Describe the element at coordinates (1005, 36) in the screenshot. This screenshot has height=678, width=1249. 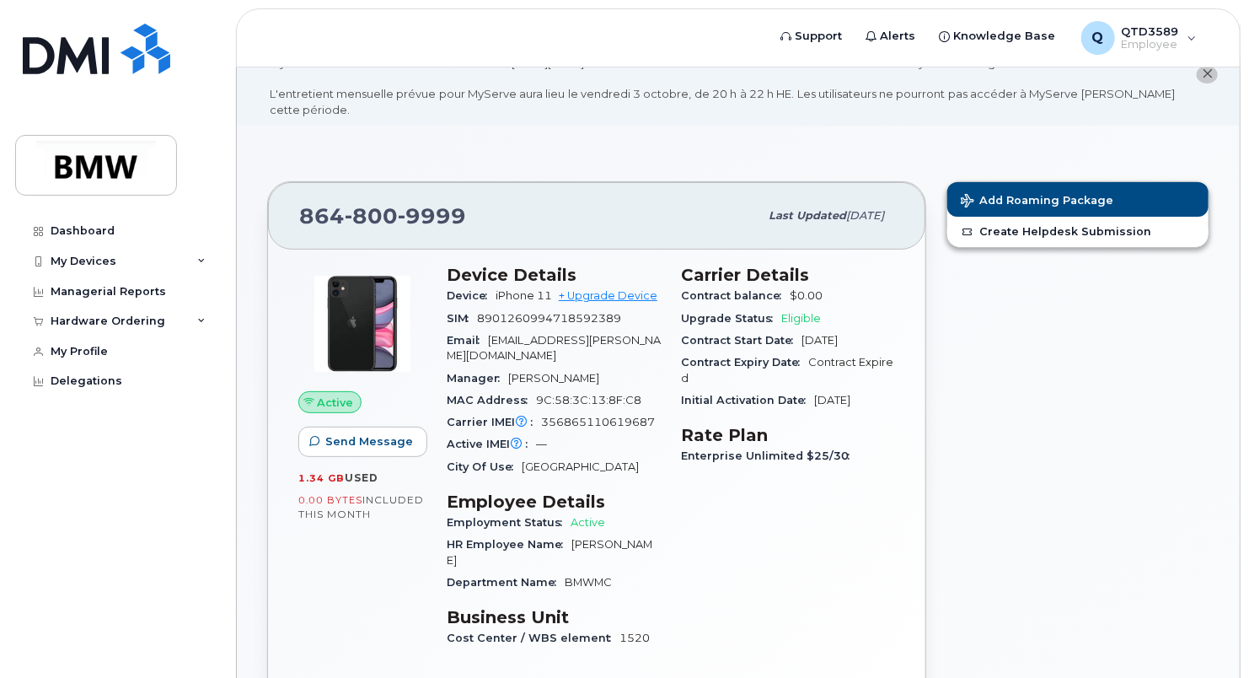
I see `span: Knowledge Base` at that location.